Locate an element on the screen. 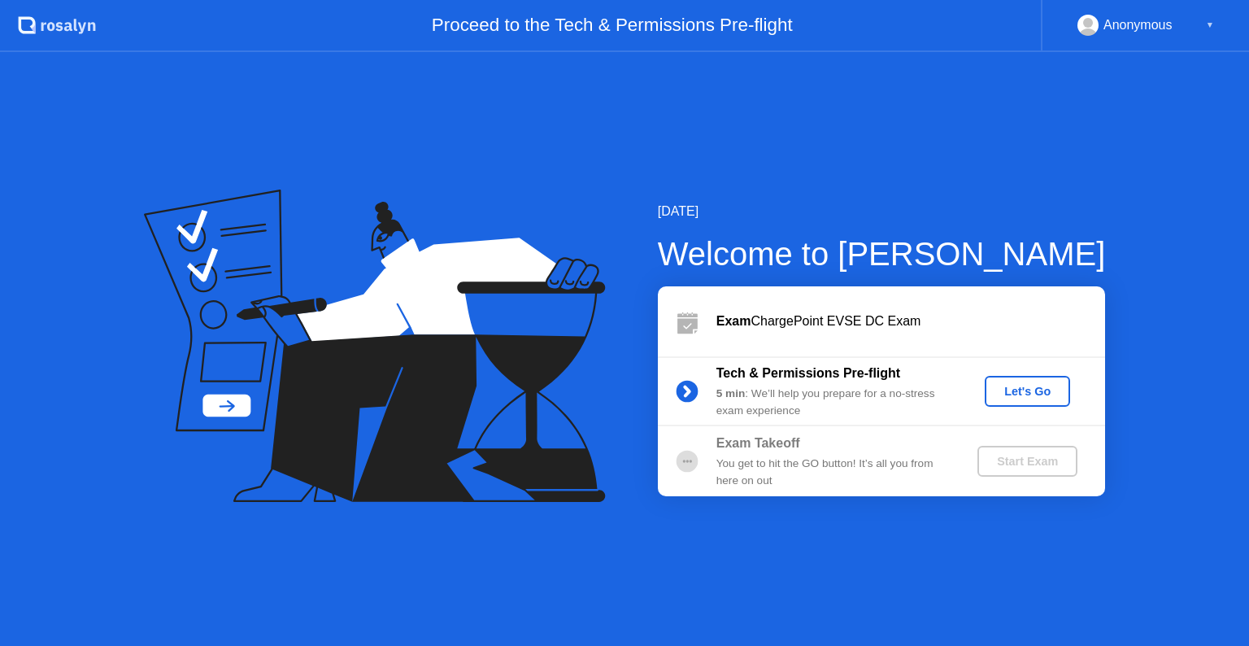 The image size is (1249, 646). div: ChargePoint EVSE DC Exam is located at coordinates (911, 321).